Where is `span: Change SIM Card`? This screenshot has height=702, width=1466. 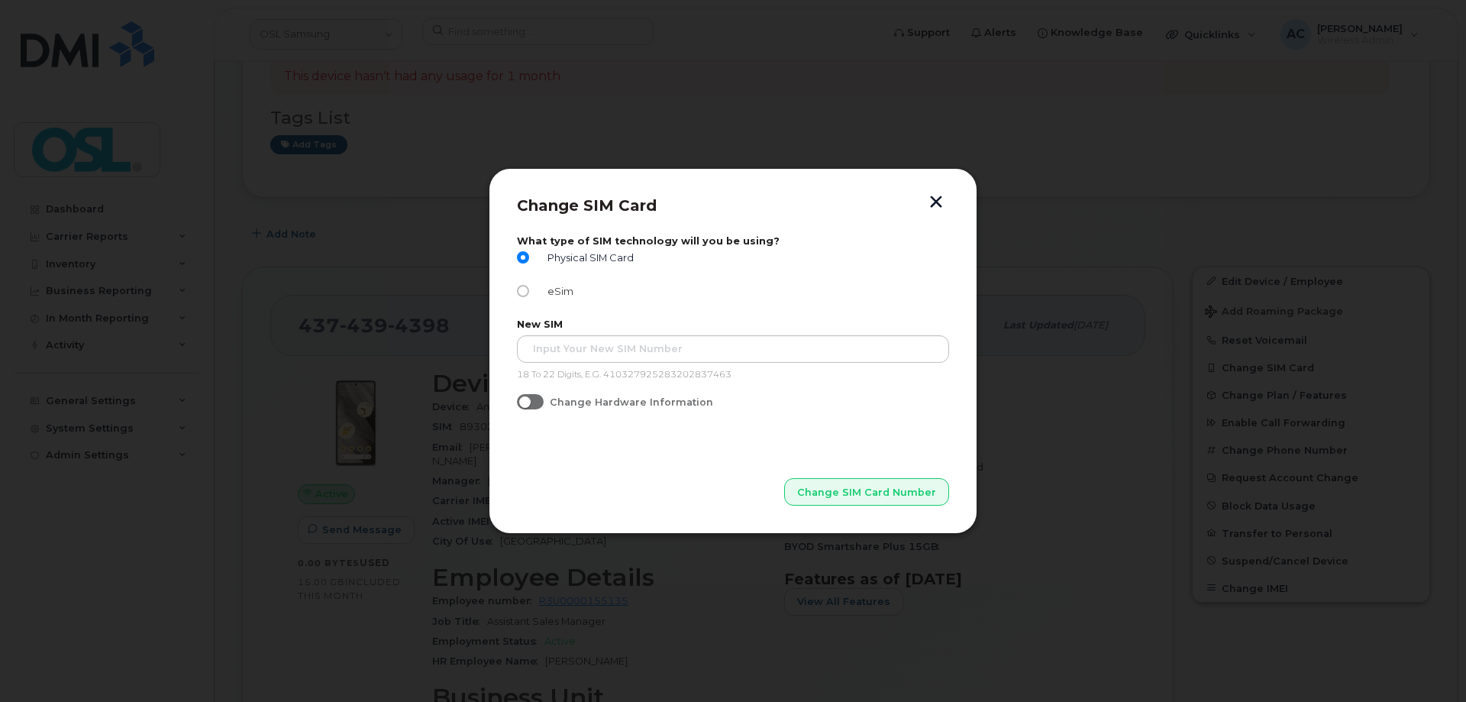
span: Change SIM Card is located at coordinates (587, 205).